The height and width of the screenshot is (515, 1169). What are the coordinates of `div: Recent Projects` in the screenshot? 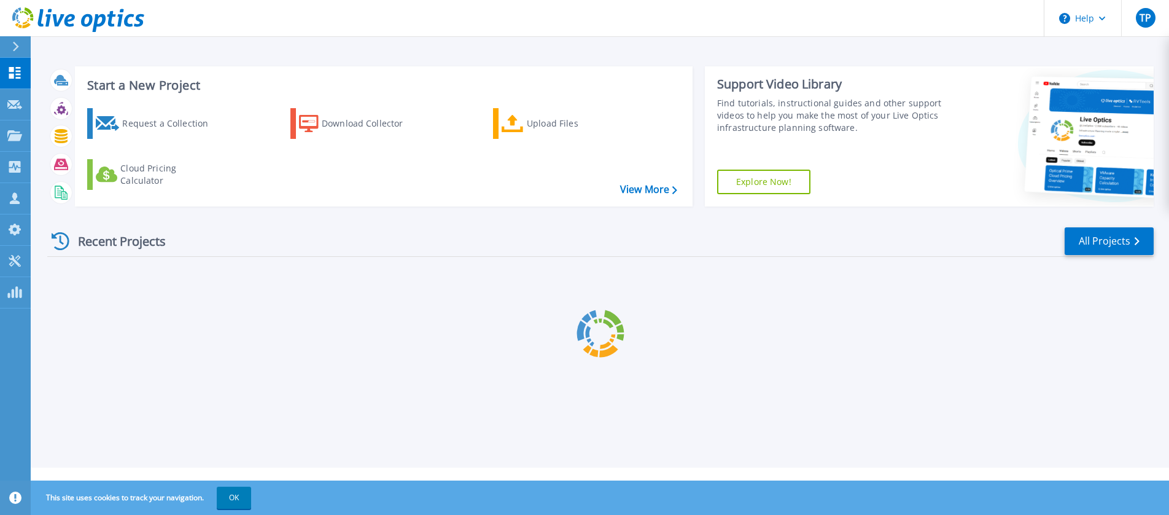 It's located at (115, 241).